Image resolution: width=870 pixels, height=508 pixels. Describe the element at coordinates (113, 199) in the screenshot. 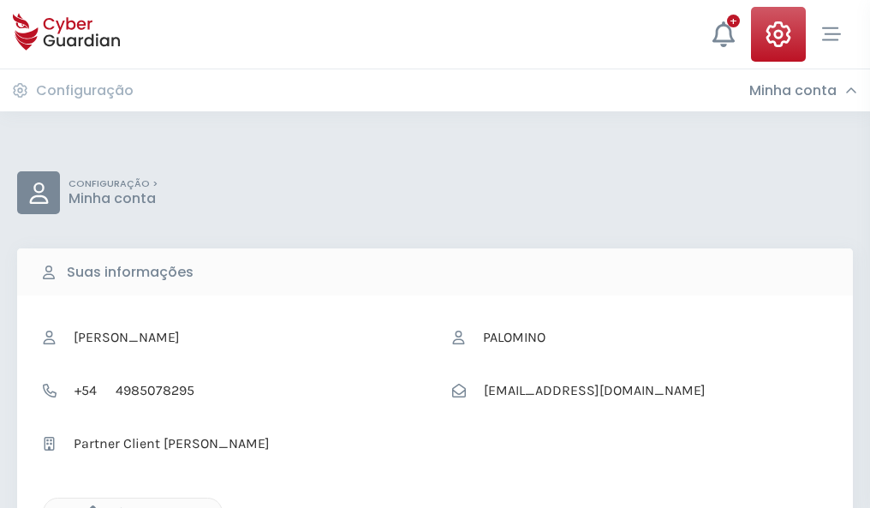

I see `p: Minha conta` at that location.